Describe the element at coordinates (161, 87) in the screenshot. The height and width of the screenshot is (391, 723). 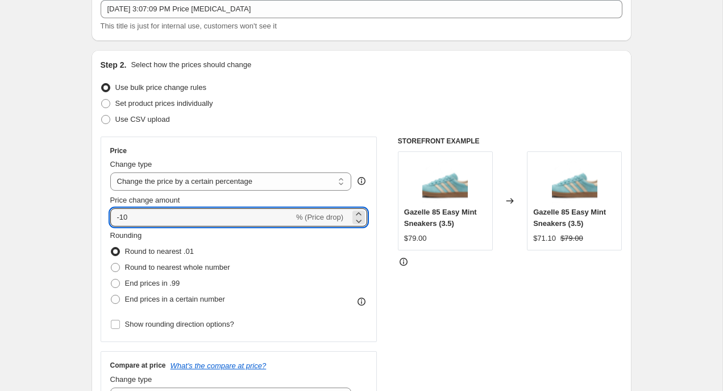
I see `span: Use bulk price change rules` at that location.